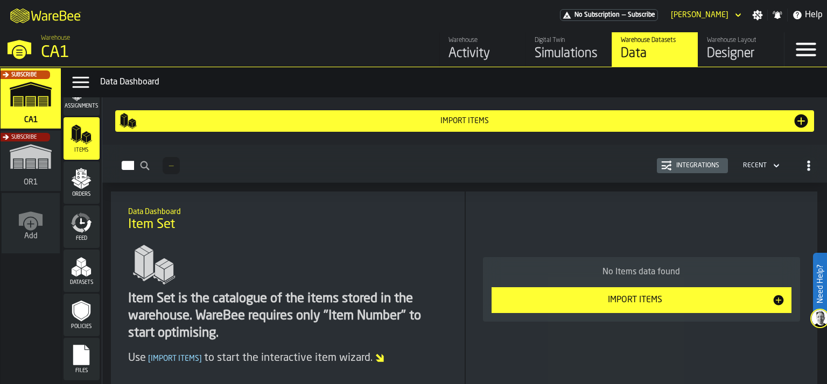  Describe the element at coordinates (81, 239) in the screenshot. I see `span: Feed` at that location.